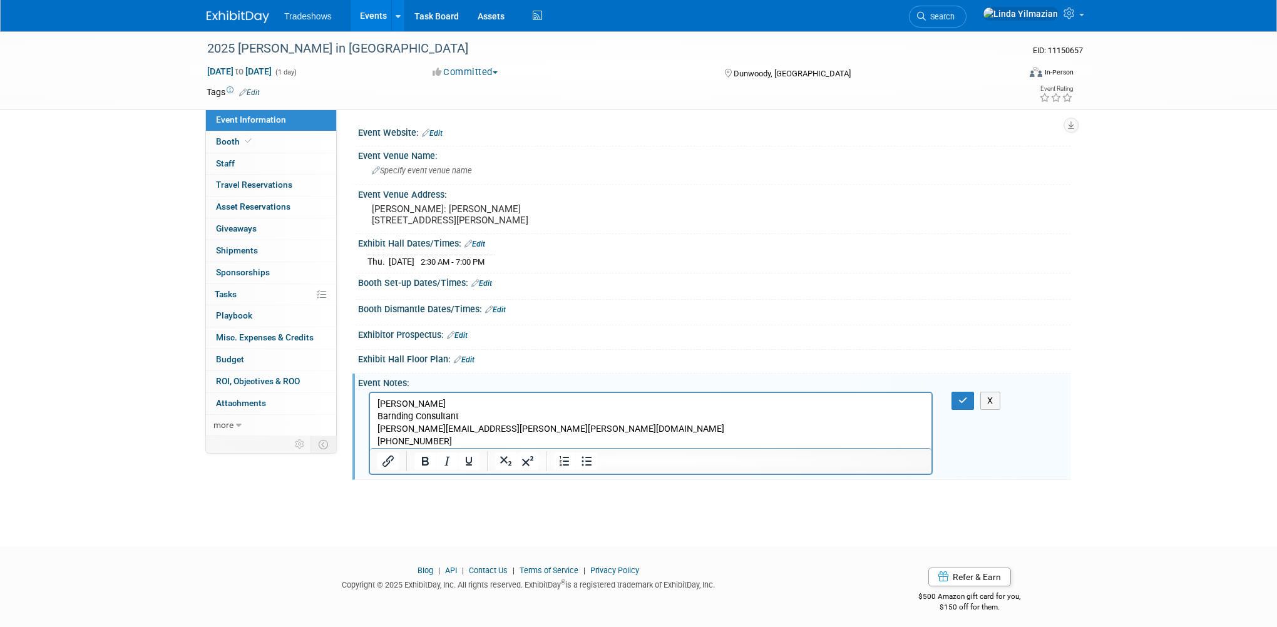 This screenshot has height=627, width=1277. I want to click on a: Search, so click(937, 16).